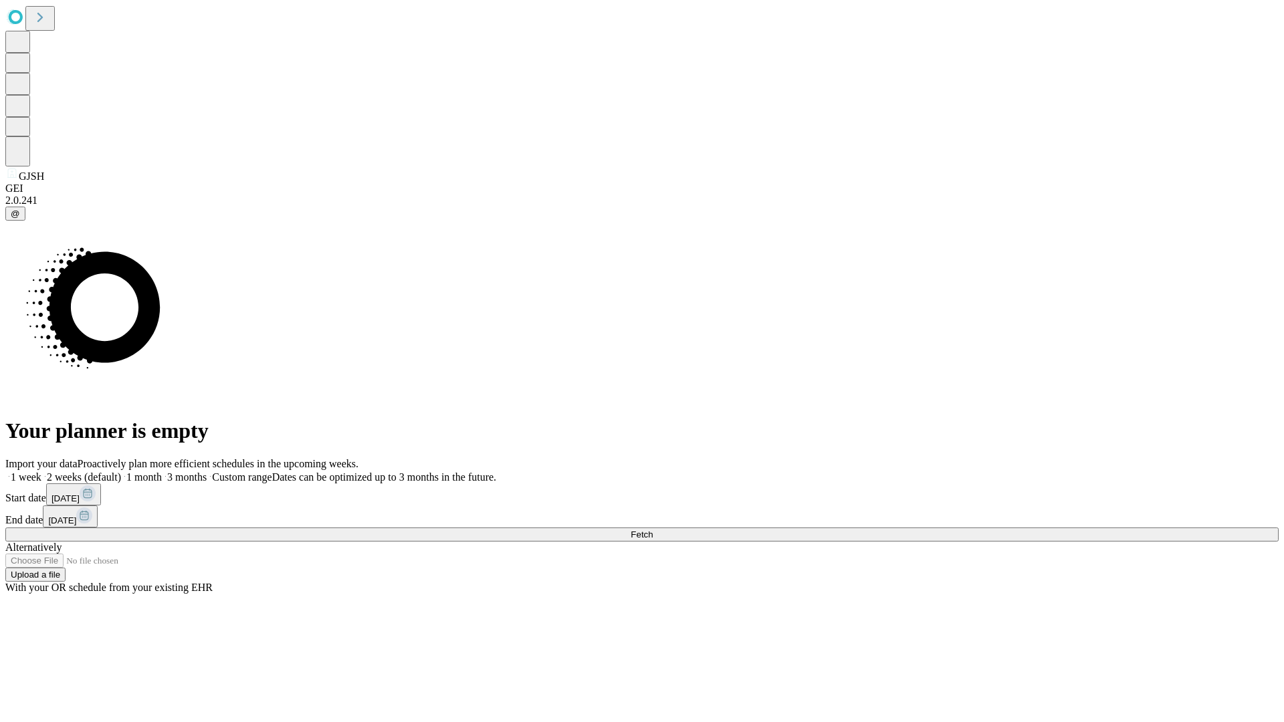 This screenshot has width=1284, height=722. I want to click on span: GJSH, so click(31, 176).